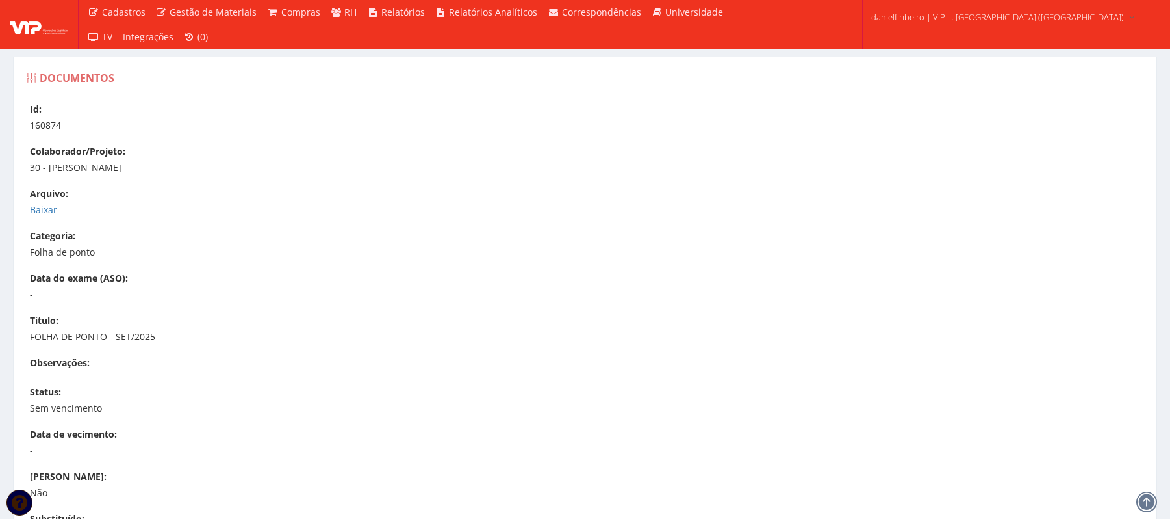  Describe the element at coordinates (148, 36) in the screenshot. I see `span: Integrações` at that location.